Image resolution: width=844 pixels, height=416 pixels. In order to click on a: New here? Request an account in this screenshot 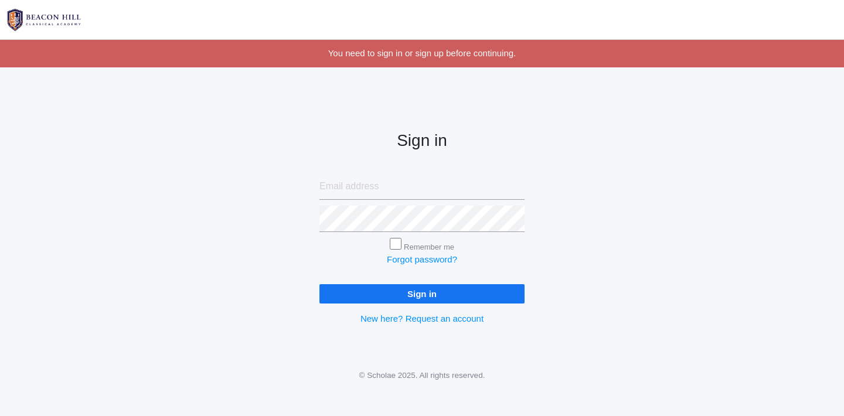, I will do `click(422, 318)`.